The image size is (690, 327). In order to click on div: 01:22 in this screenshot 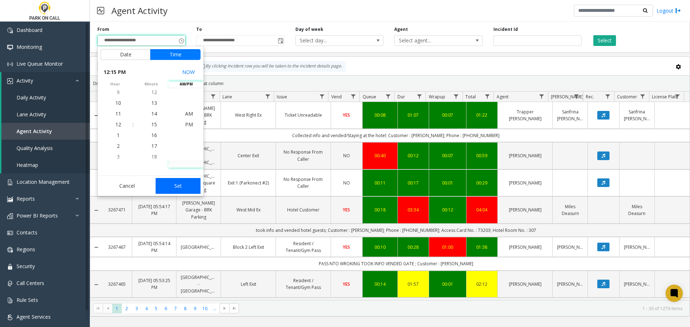, I will do `click(482, 115)`.